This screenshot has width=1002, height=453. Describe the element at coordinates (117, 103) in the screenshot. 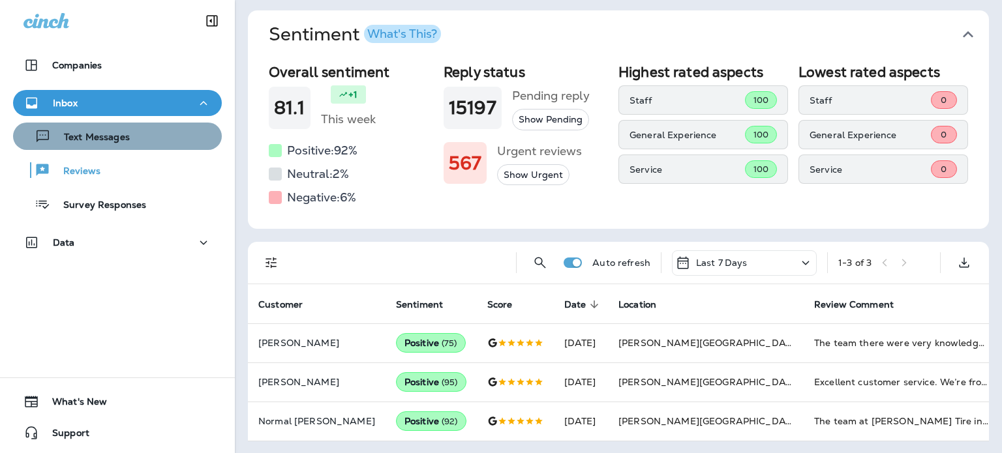

I see `button: Inbox` at that location.